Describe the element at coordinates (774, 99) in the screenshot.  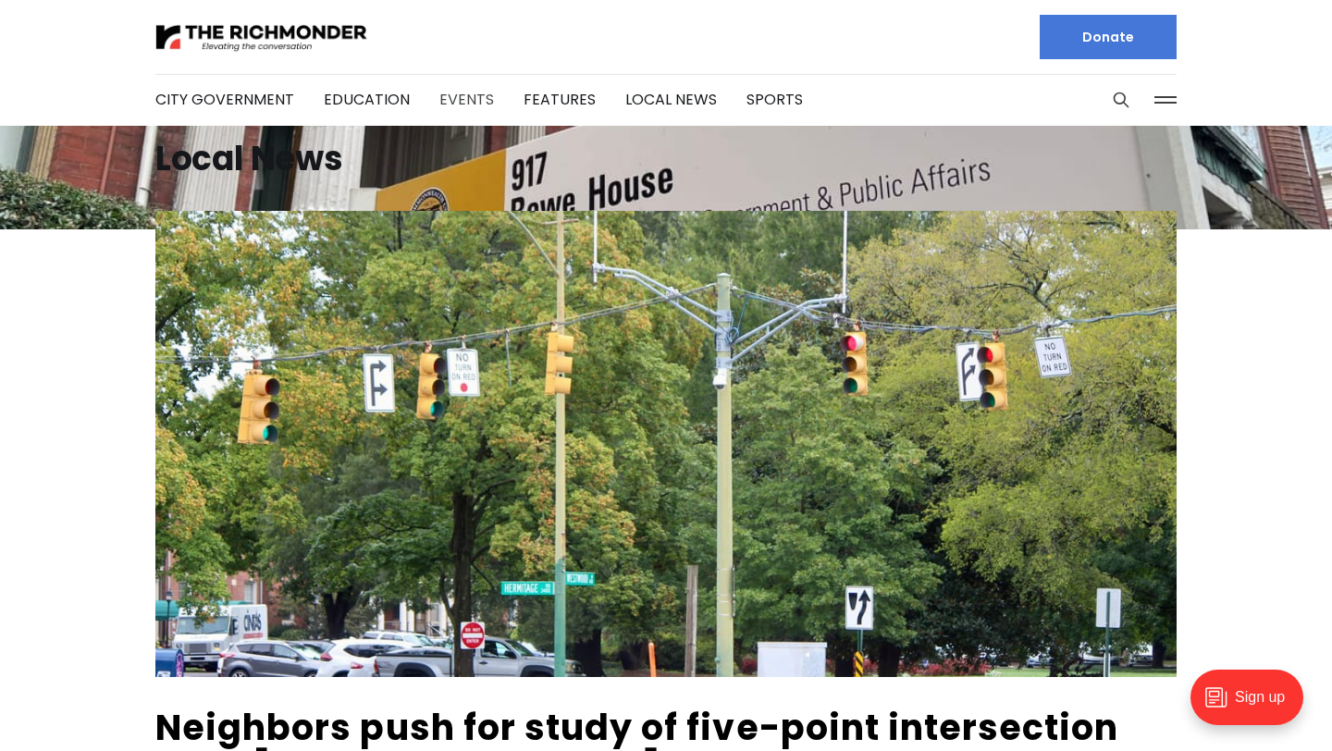
I see `a: Sports` at that location.